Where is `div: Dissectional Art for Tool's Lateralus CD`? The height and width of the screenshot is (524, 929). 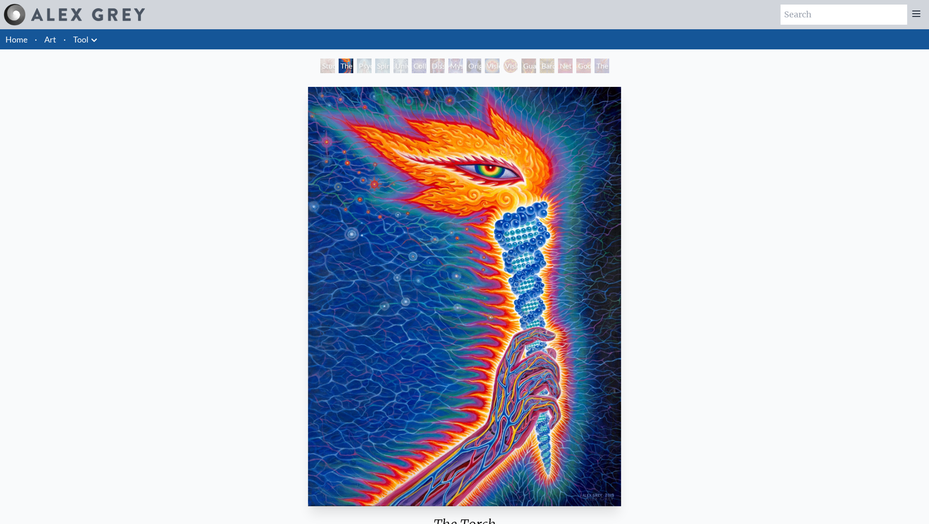 div: Dissectional Art for Tool's Lateralus CD is located at coordinates (437, 66).